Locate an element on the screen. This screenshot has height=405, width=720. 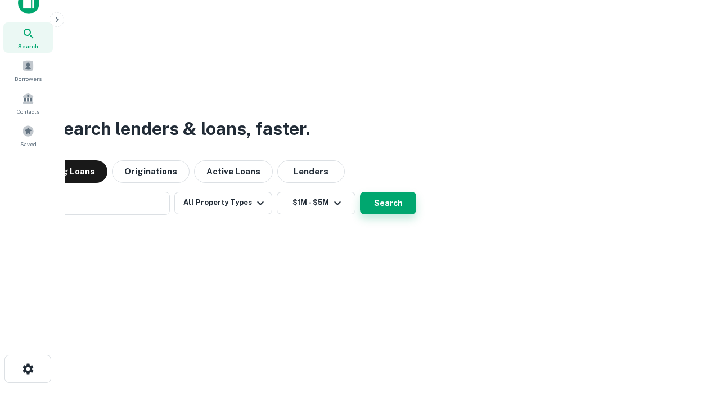
button: All Property Types is located at coordinates (223, 203).